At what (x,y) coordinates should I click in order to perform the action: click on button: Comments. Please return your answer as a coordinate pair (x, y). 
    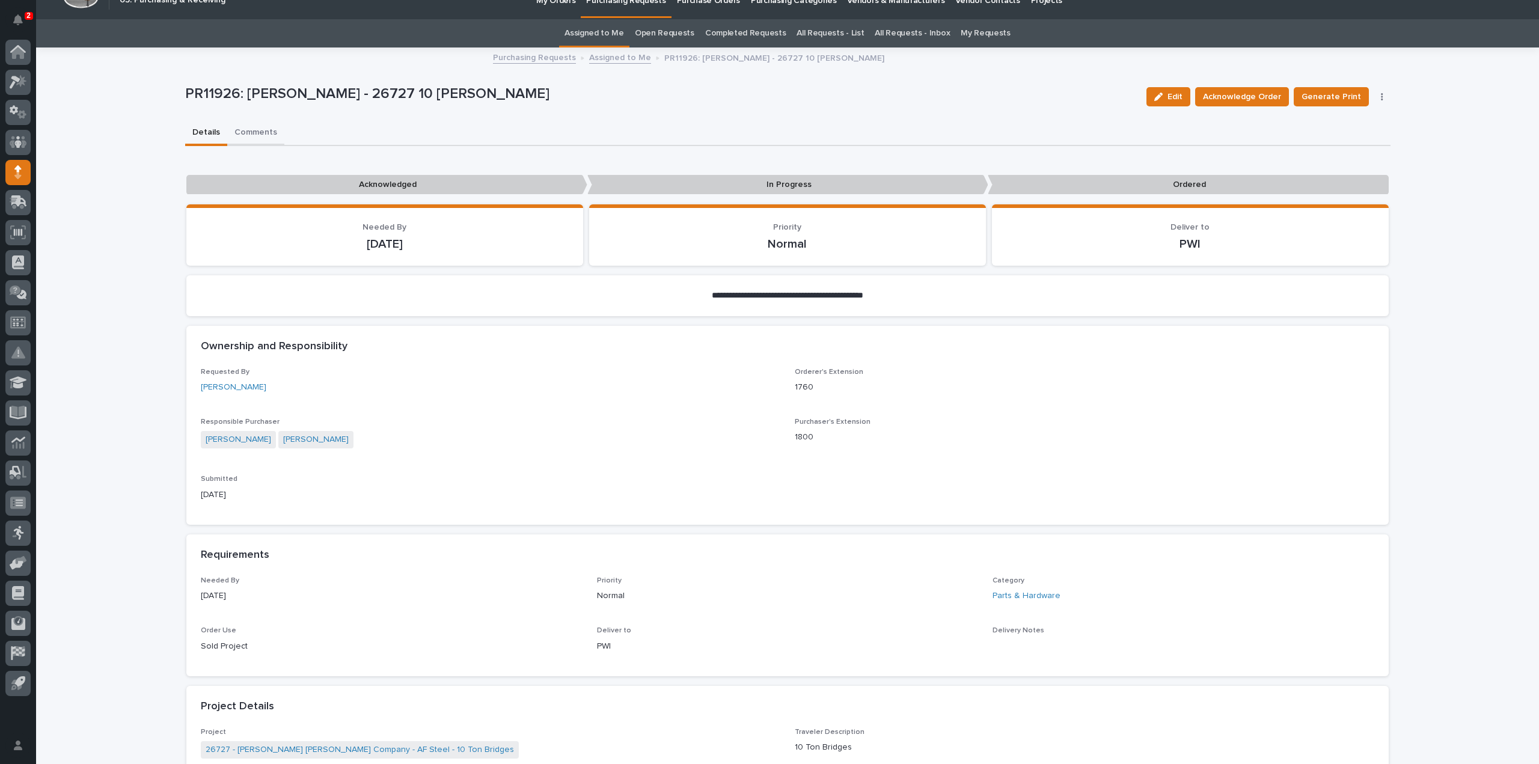
    Looking at the image, I should click on (255, 133).